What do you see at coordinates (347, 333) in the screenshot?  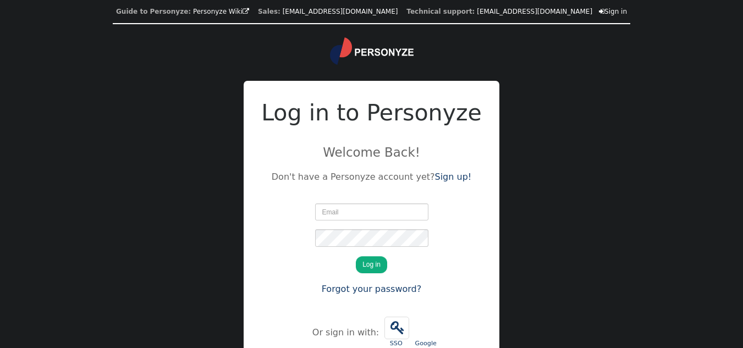 I see `div: Or sign in with:` at bounding box center [347, 333].